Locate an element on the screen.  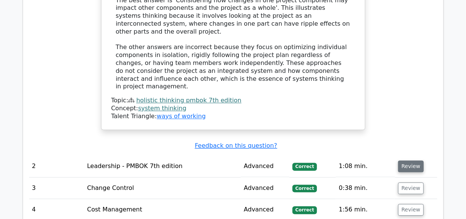
div: Concept: is located at coordinates (233, 108).